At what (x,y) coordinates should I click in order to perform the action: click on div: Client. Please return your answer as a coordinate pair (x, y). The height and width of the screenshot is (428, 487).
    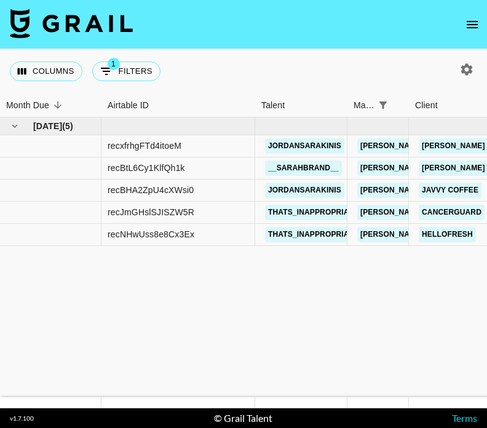
    Looking at the image, I should click on (426, 105).